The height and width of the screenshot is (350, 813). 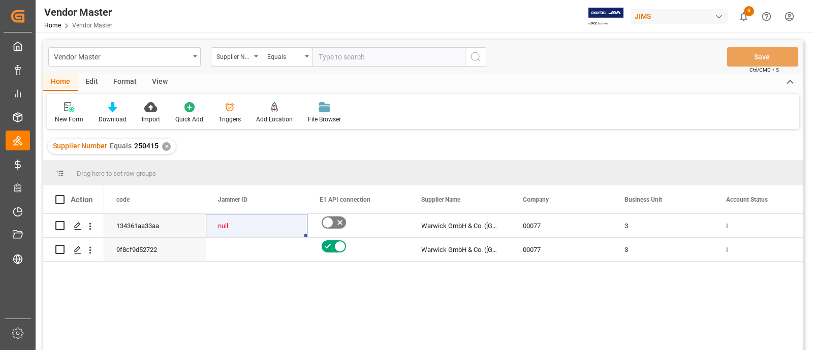 I want to click on button: show 3 new notifications, so click(x=743, y=16).